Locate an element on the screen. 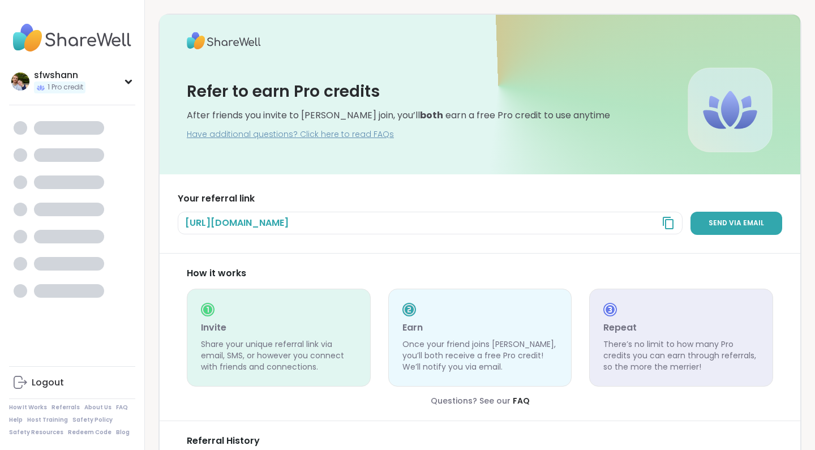  a: Referrals is located at coordinates (66, 408).